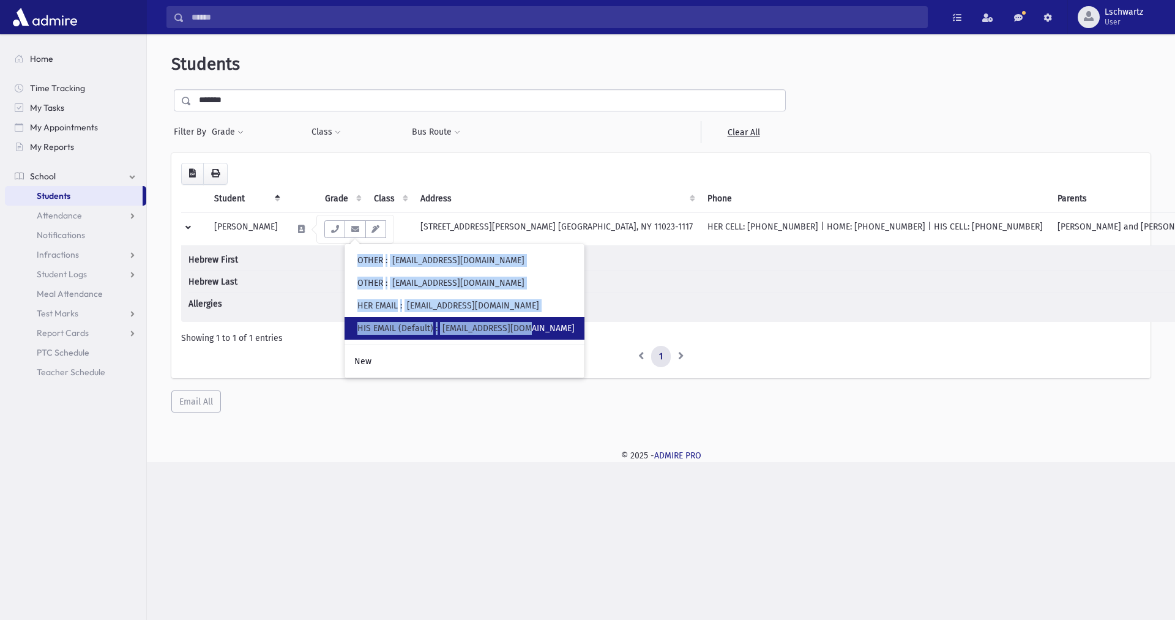 The image size is (1175, 620). I want to click on span: Teacher Schedule, so click(71, 372).